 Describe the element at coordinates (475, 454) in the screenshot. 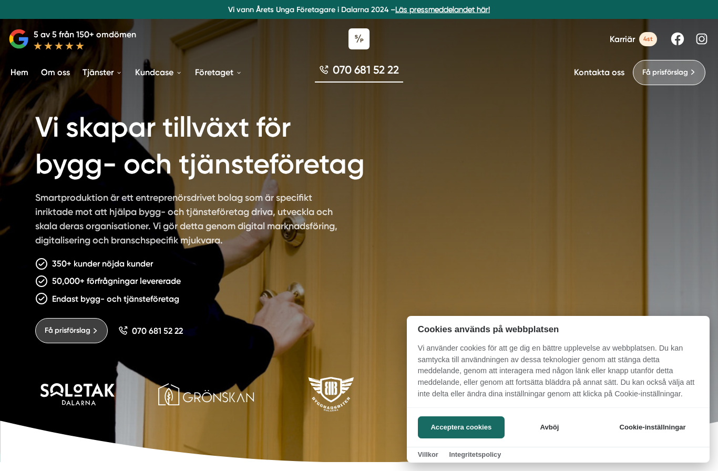

I see `a: Integritetspolicy` at that location.